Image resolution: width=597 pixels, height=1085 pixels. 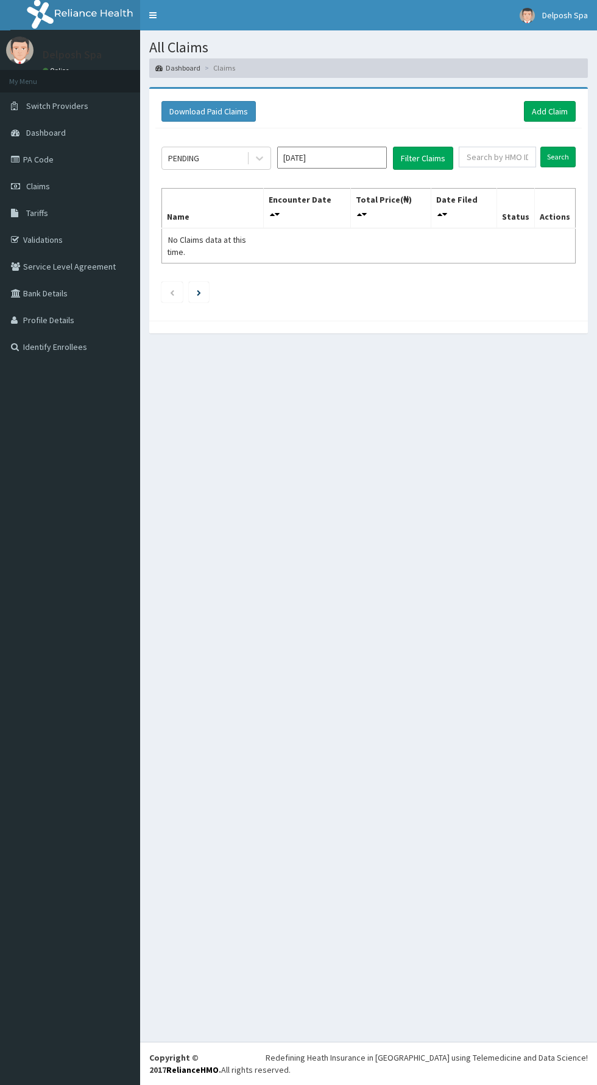 I want to click on th: Name, so click(x=212, y=208).